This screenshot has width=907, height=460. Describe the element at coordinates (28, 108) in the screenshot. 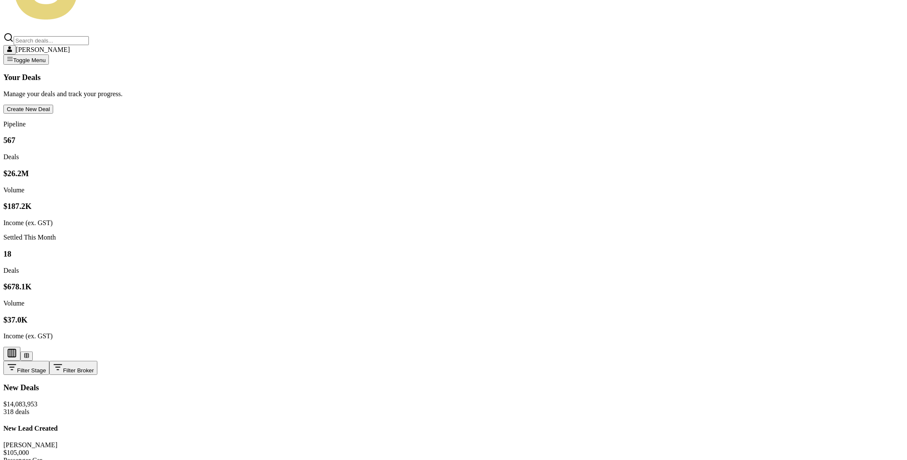

I see `a: Create New Deal` at that location.